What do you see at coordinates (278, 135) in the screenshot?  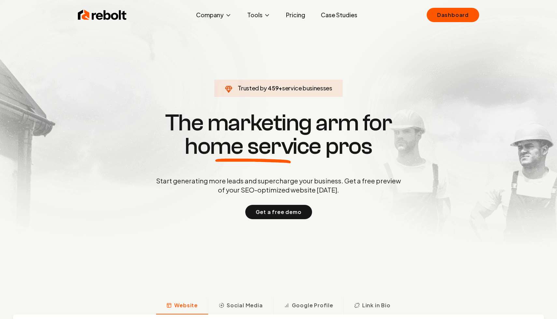 I see `h1: The marketing arm for pros` at bounding box center [278, 135].